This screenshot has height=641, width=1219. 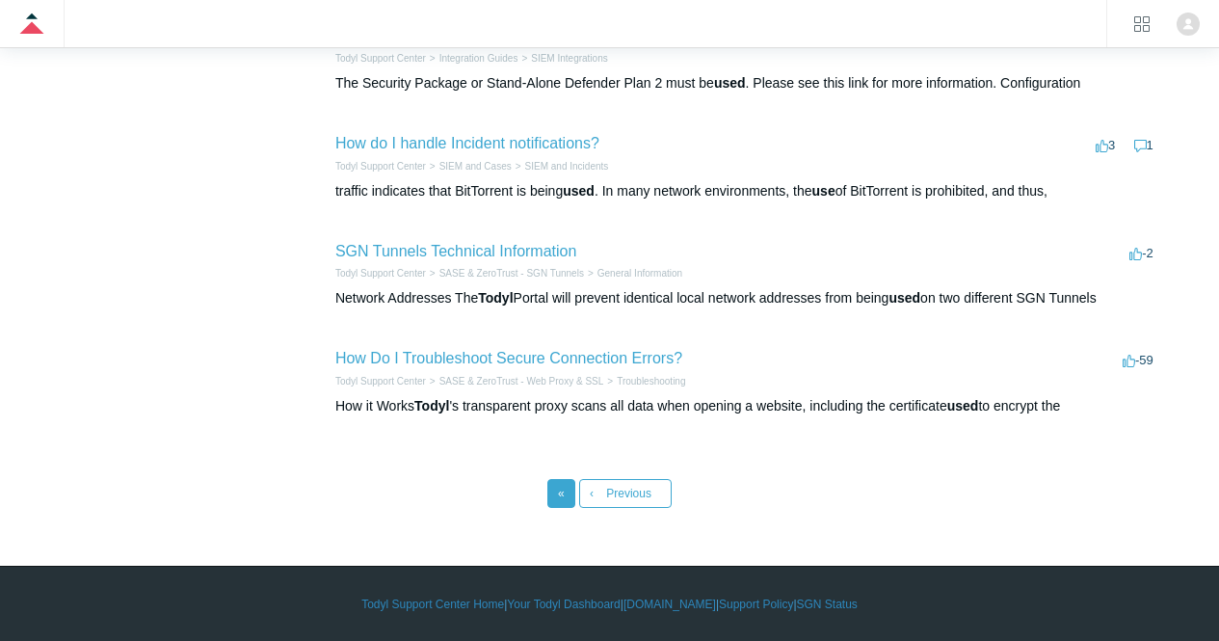 I want to click on zd-hc-trigger: Click your profile icon to open the profile menu, so click(x=1188, y=24).